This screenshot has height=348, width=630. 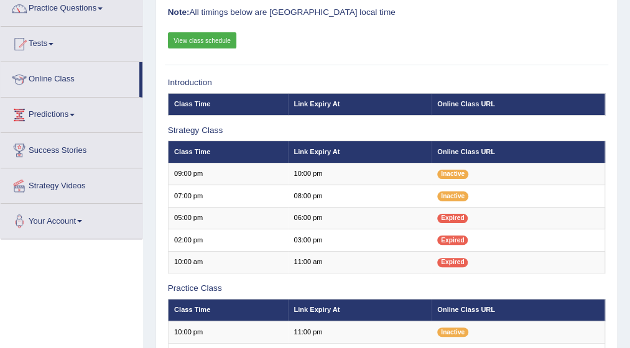 I want to click on td: 10:00 am, so click(x=228, y=262).